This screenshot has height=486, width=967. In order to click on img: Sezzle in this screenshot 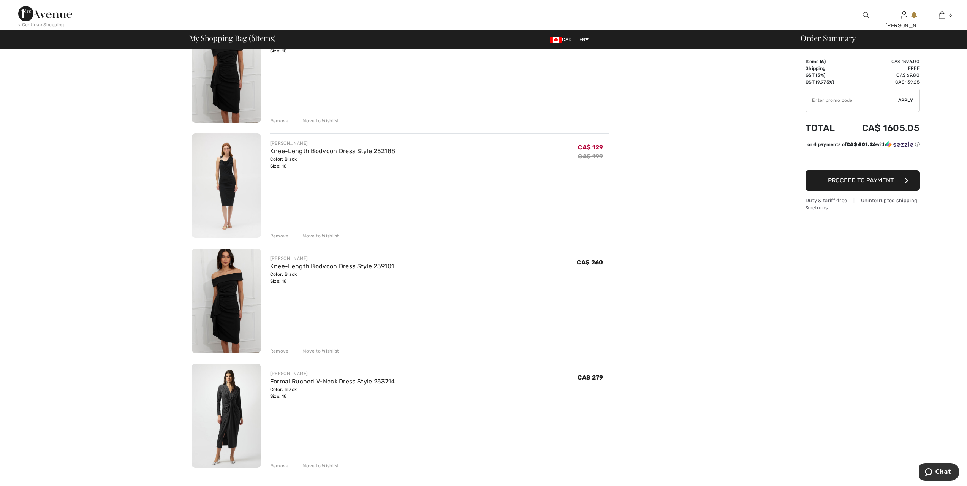, I will do `click(900, 144)`.